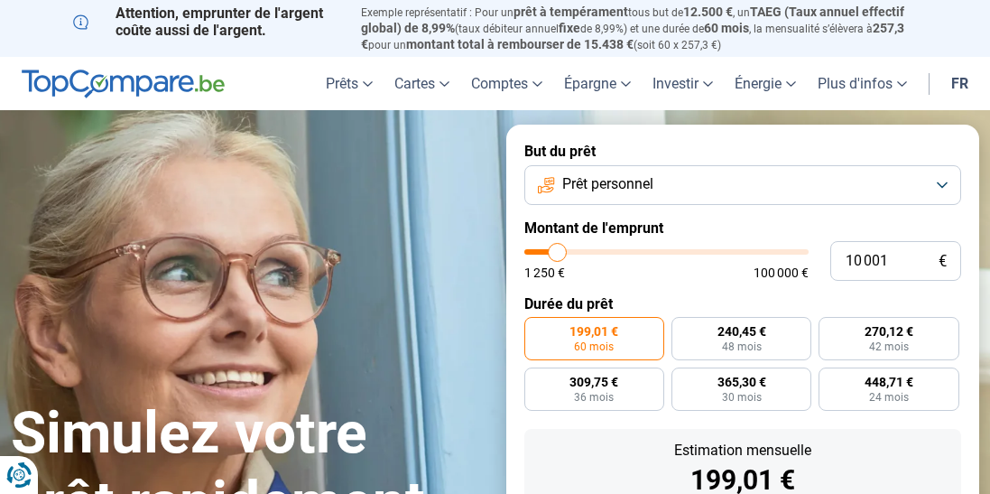  Describe the element at coordinates (742, 382) in the screenshot. I see `span: 365,30 €` at that location.